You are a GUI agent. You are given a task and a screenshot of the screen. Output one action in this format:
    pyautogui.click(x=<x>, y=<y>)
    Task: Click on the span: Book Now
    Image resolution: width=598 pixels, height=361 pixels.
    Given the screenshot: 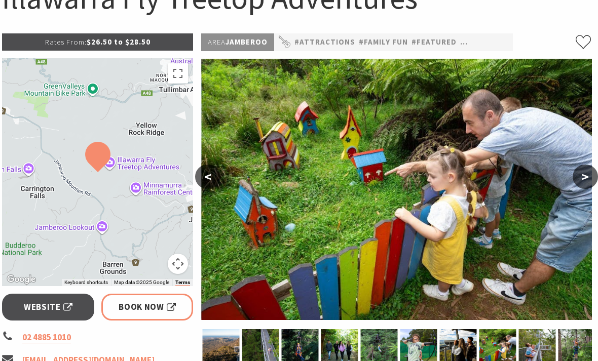 What is the action you would take?
    pyautogui.click(x=147, y=307)
    